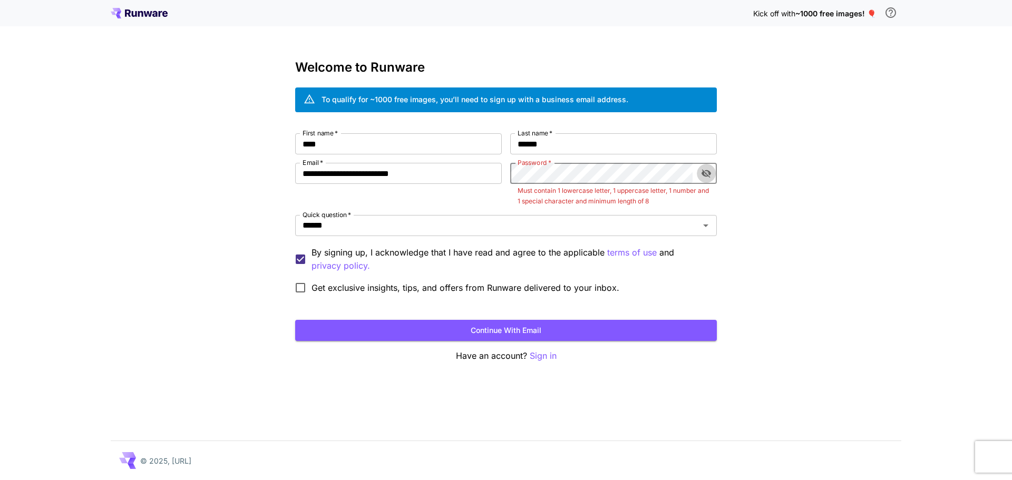  What do you see at coordinates (890, 13) in the screenshot?
I see `button: In order to qualify for free credit, you need to sign up with a business email address and click ...` at bounding box center [890, 13].